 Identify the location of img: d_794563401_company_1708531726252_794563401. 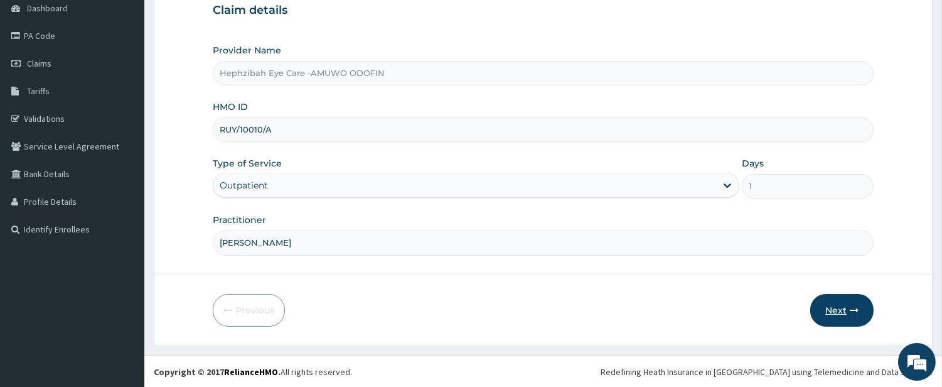
(37, 78).